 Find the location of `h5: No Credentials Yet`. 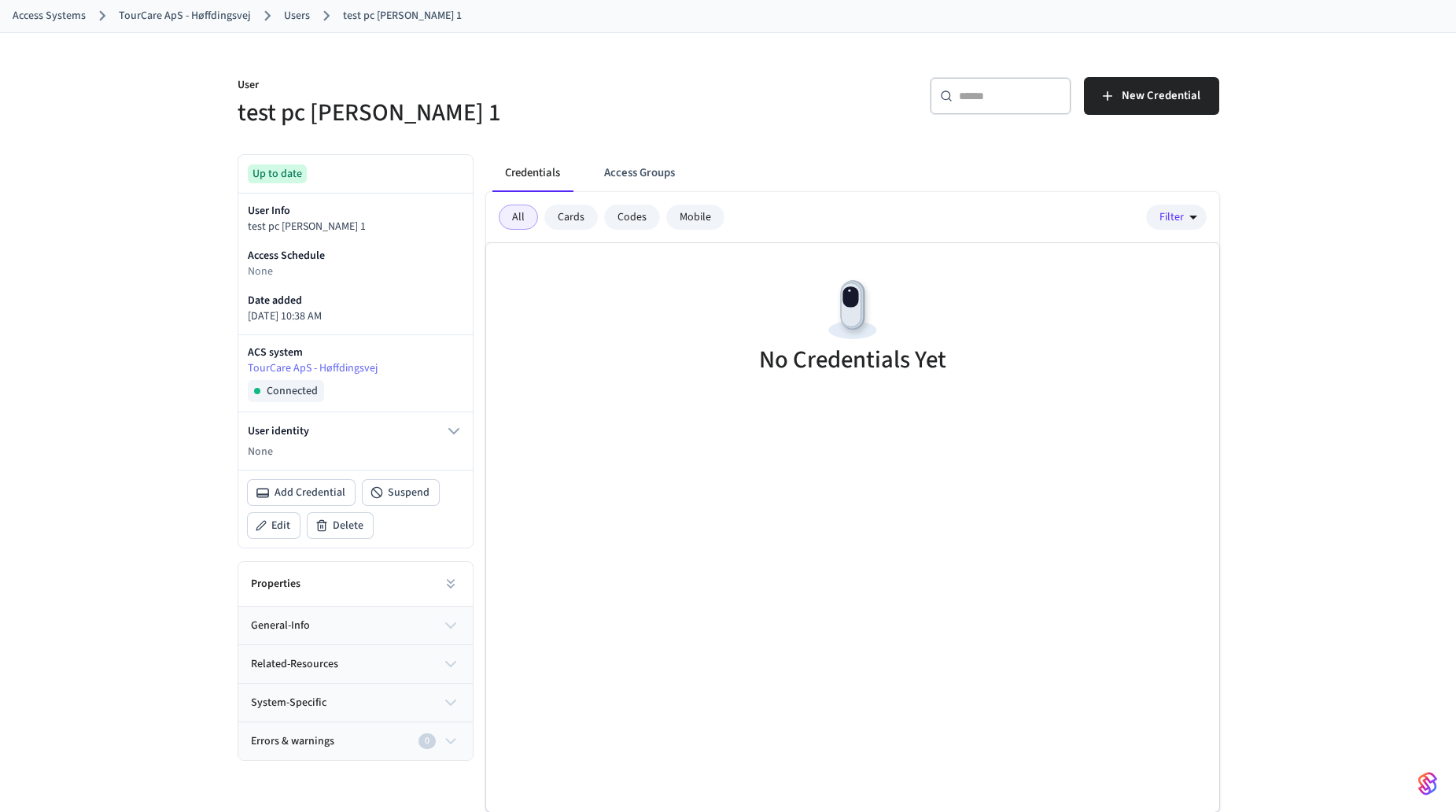

h5: No Credentials Yet is located at coordinates (853, 359).